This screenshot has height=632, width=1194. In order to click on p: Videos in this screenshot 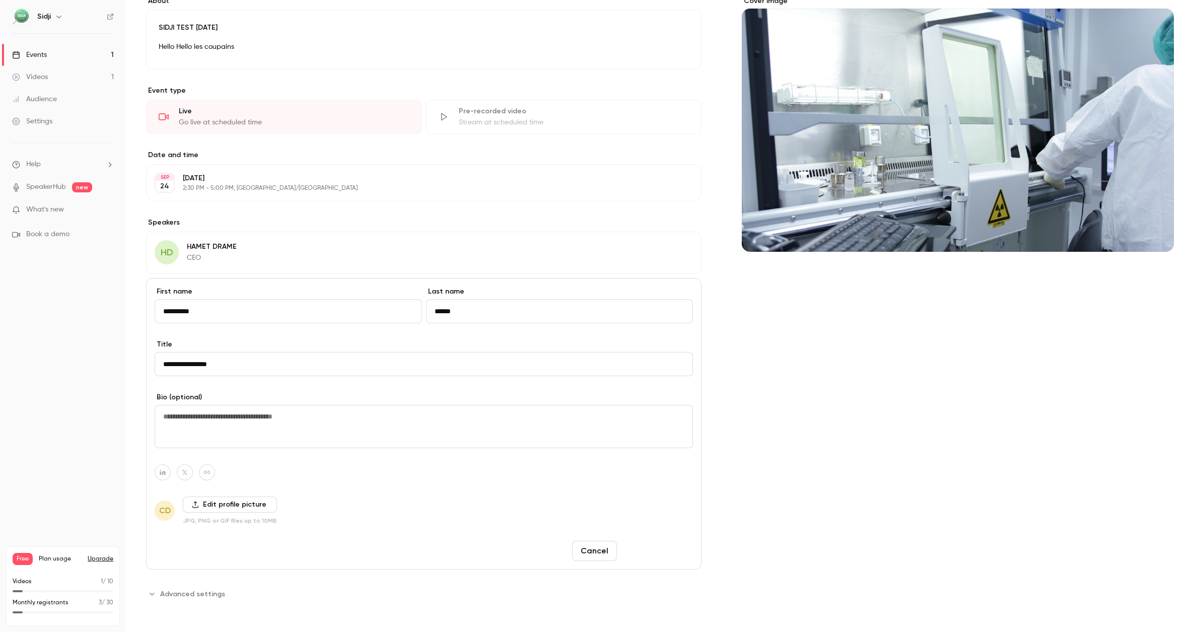, I will do `click(22, 582)`.